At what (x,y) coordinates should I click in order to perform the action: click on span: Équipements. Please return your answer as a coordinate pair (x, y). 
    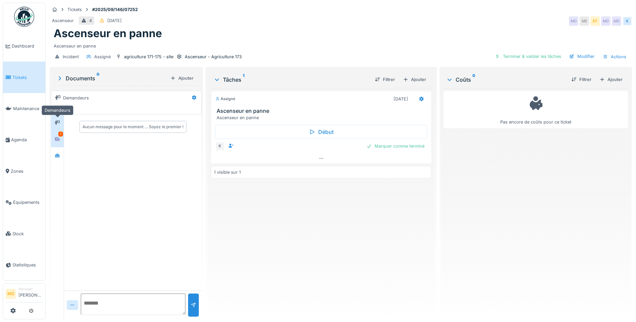
    Looking at the image, I should click on (28, 202).